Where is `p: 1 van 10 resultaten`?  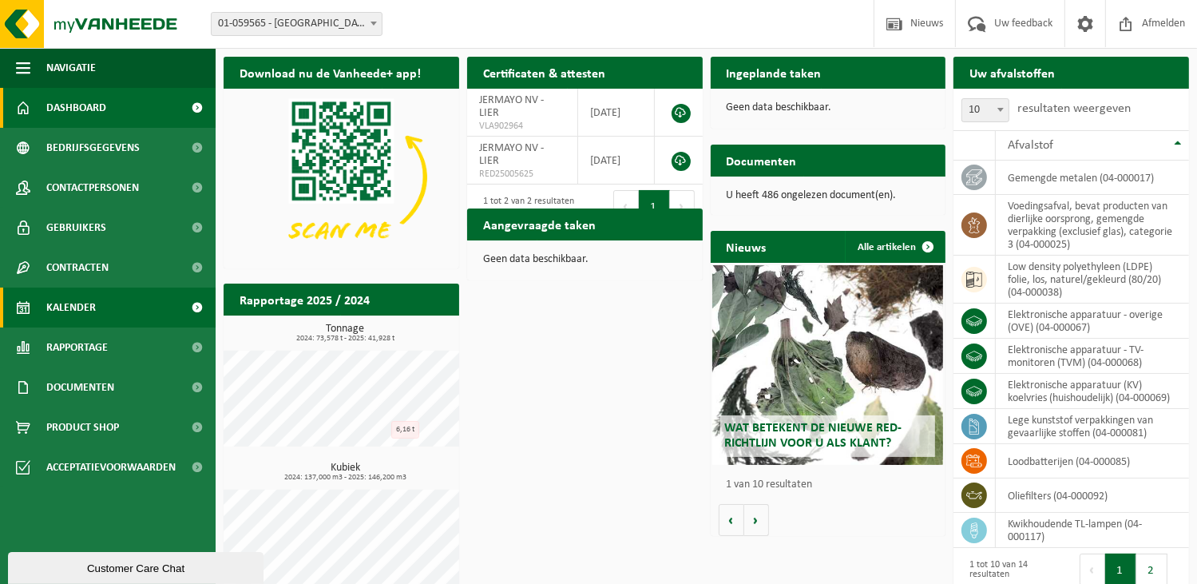
p: 1 van 10 resultaten is located at coordinates (832, 485).